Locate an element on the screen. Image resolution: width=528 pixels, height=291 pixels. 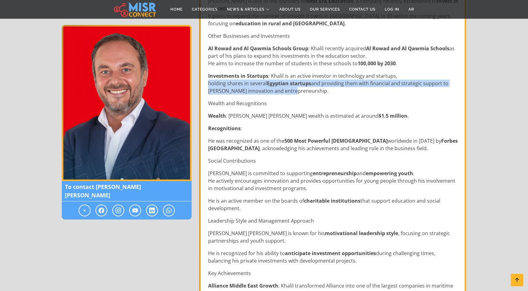
a: AR is located at coordinates (411, 9).